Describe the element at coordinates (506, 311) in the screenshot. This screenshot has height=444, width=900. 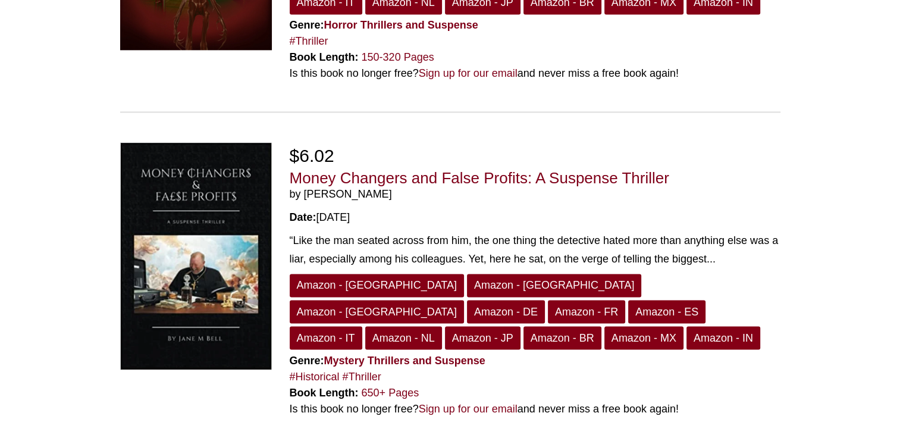
I see `a: Amazon - DE` at that location.